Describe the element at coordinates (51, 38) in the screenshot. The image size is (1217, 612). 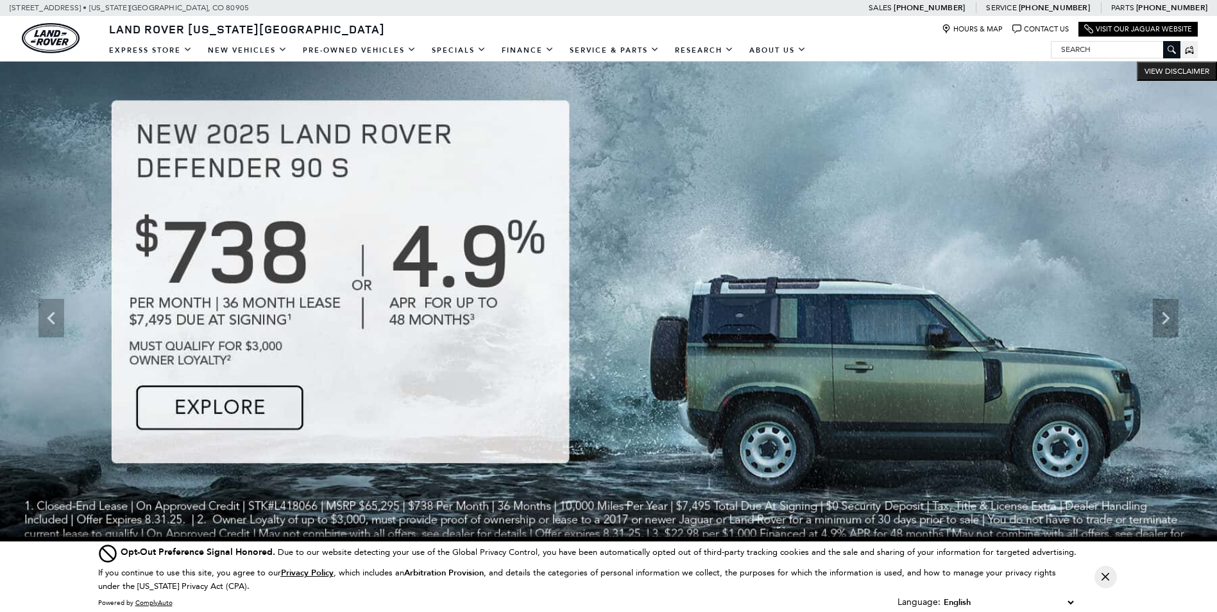
I see `img: Land Rover` at that location.